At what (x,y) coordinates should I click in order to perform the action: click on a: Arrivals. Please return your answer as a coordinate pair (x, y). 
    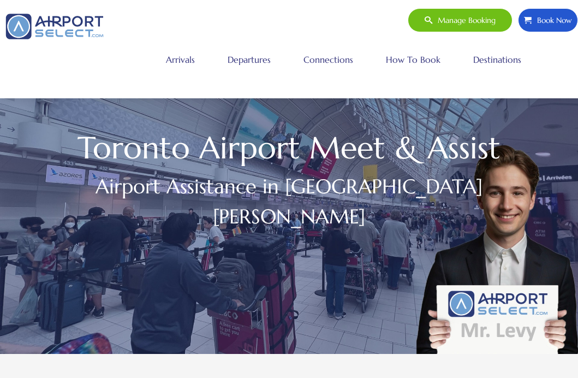
    Looking at the image, I should click on (180, 60).